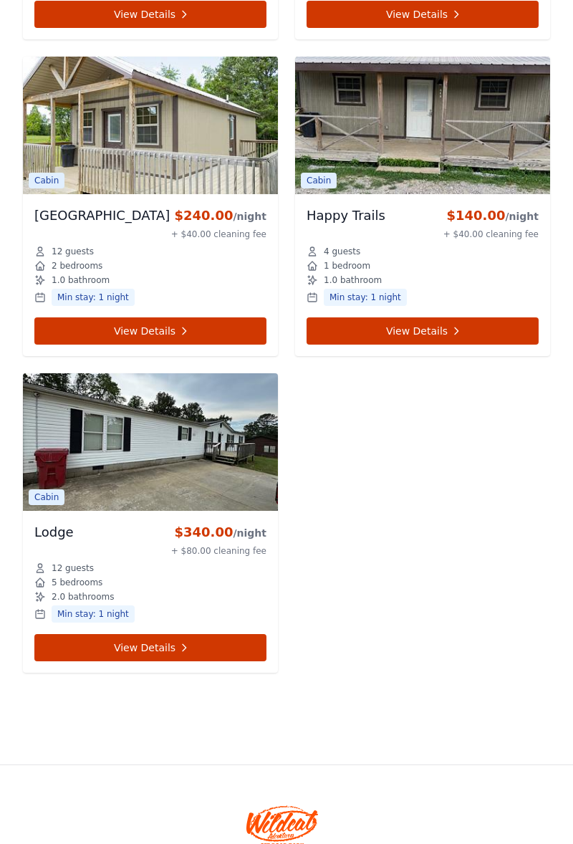 The image size is (573, 844). What do you see at coordinates (77, 583) in the screenshot?
I see `span: 5 bedrooms` at bounding box center [77, 583].